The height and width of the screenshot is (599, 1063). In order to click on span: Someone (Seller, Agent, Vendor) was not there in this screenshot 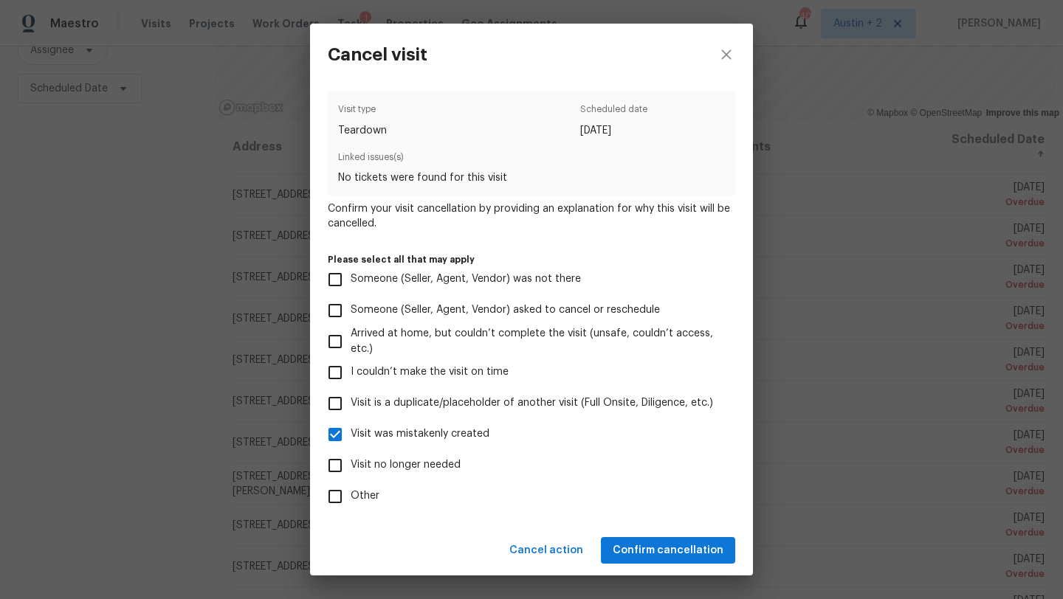, I will do `click(466, 279)`.